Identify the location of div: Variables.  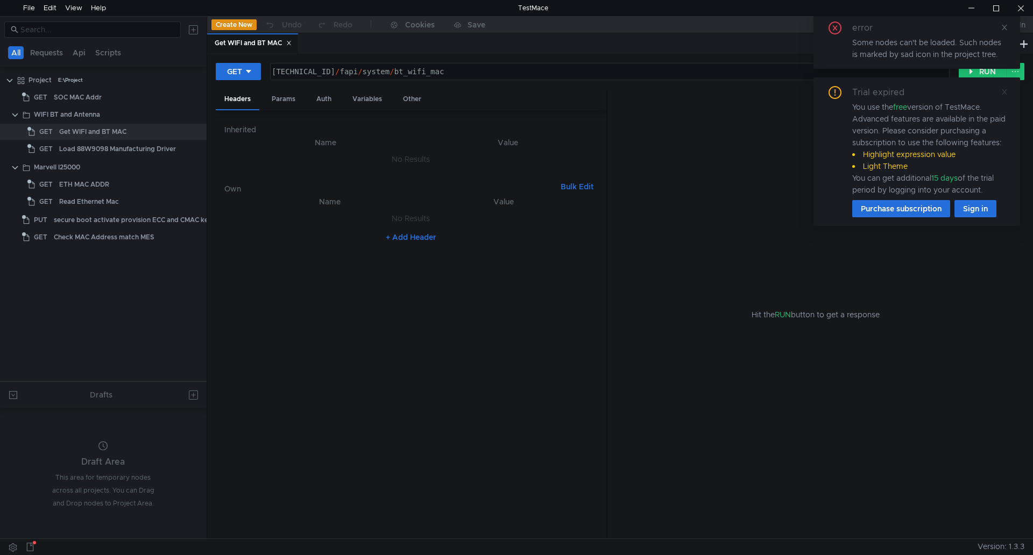
(367, 99).